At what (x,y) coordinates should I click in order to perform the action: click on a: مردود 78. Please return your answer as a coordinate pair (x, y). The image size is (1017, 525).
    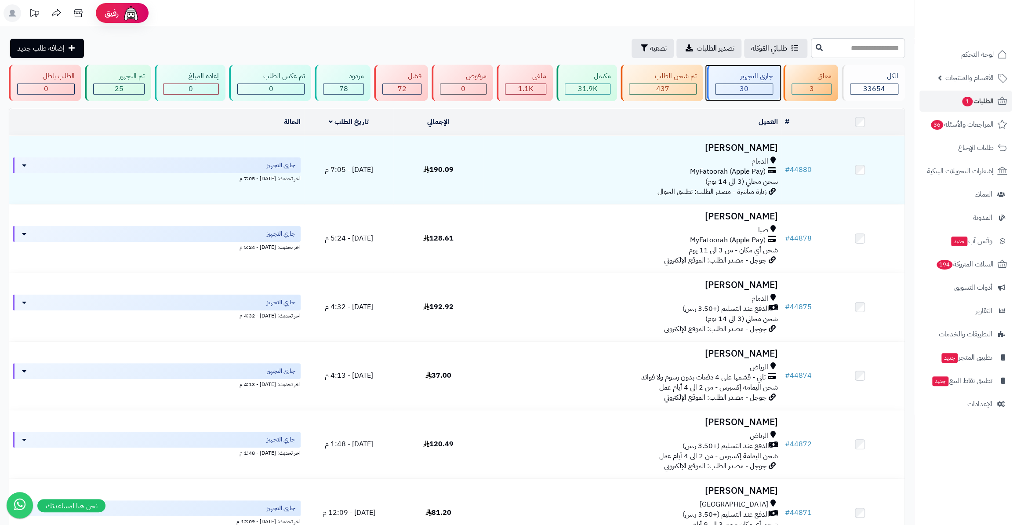
    Looking at the image, I should click on (342, 83).